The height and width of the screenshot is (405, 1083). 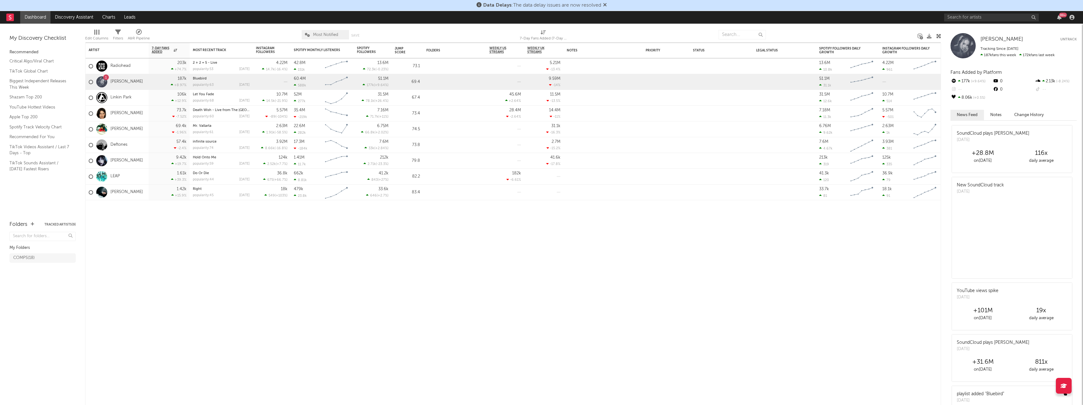 What do you see at coordinates (179, 116) in the screenshot?
I see `div: -7.52 %` at bounding box center [179, 116].